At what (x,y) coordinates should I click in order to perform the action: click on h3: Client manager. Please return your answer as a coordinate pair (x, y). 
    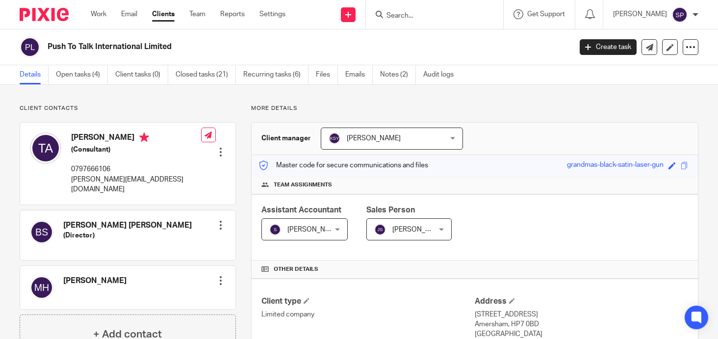
    Looking at the image, I should click on (286, 138).